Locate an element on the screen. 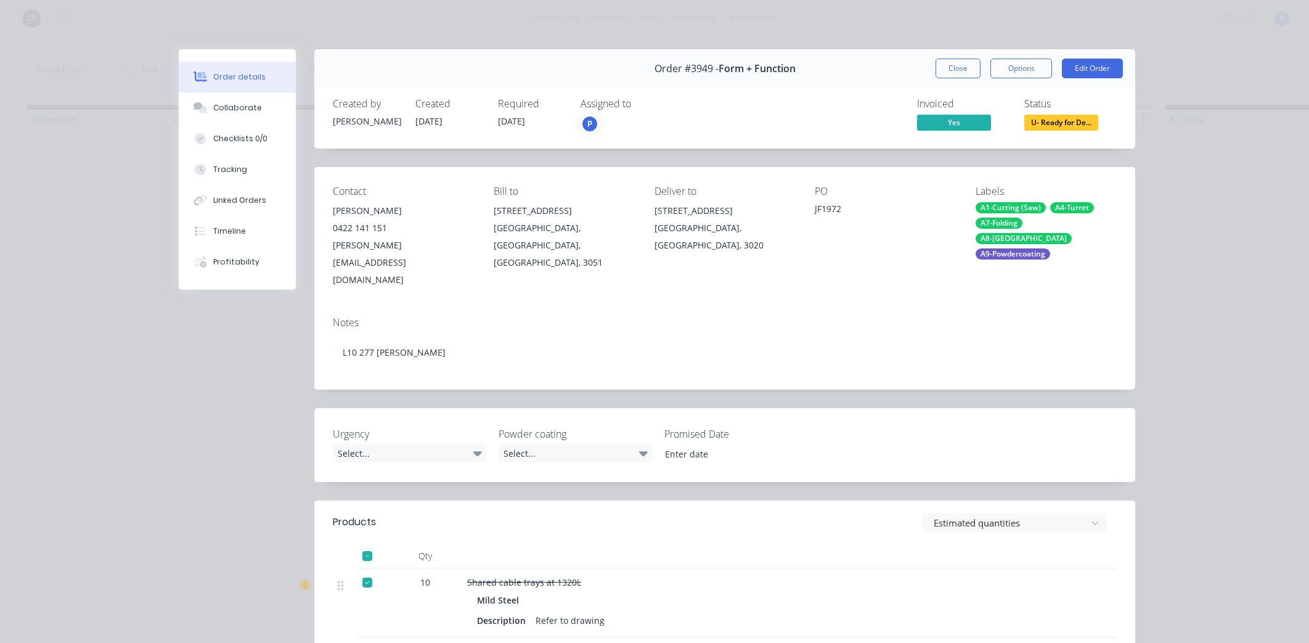  div: Deliver to is located at coordinates (725, 191).